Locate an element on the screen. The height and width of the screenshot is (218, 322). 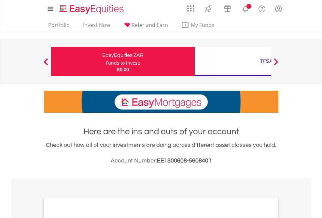
a: AppsGrid is located at coordinates (191, 7).